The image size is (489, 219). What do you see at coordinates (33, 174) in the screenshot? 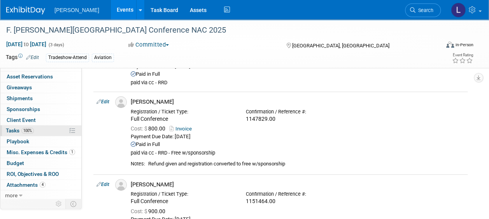
I see `span: ROI, Objectives & ROO` at bounding box center [33, 174].